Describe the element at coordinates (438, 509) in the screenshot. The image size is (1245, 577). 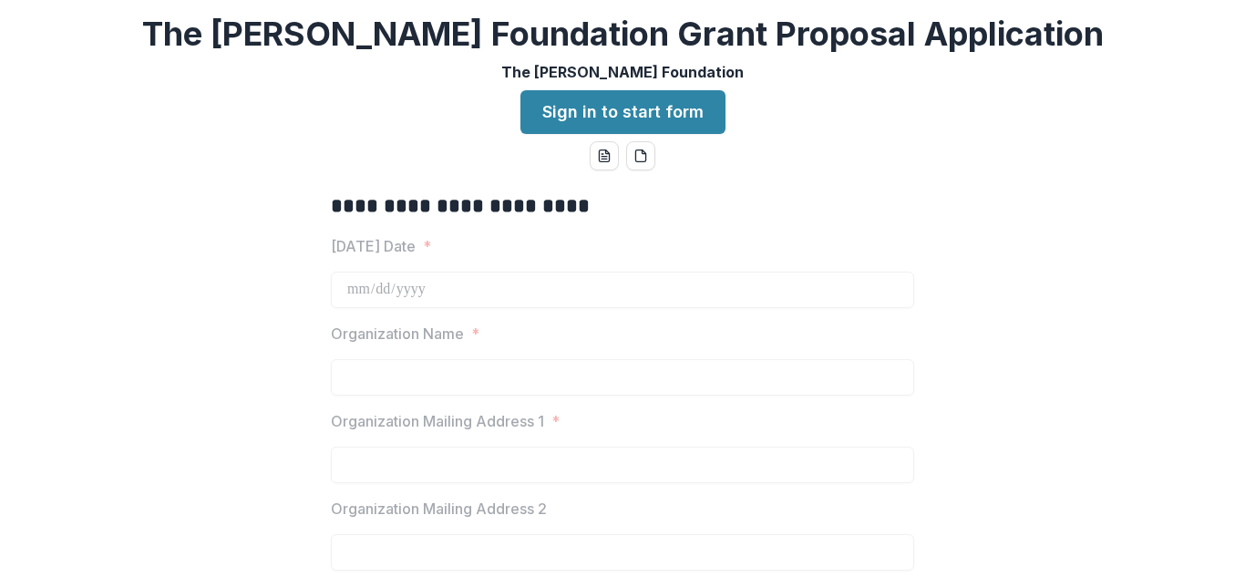
I see `p: Organization Mailing Address 2` at that location.